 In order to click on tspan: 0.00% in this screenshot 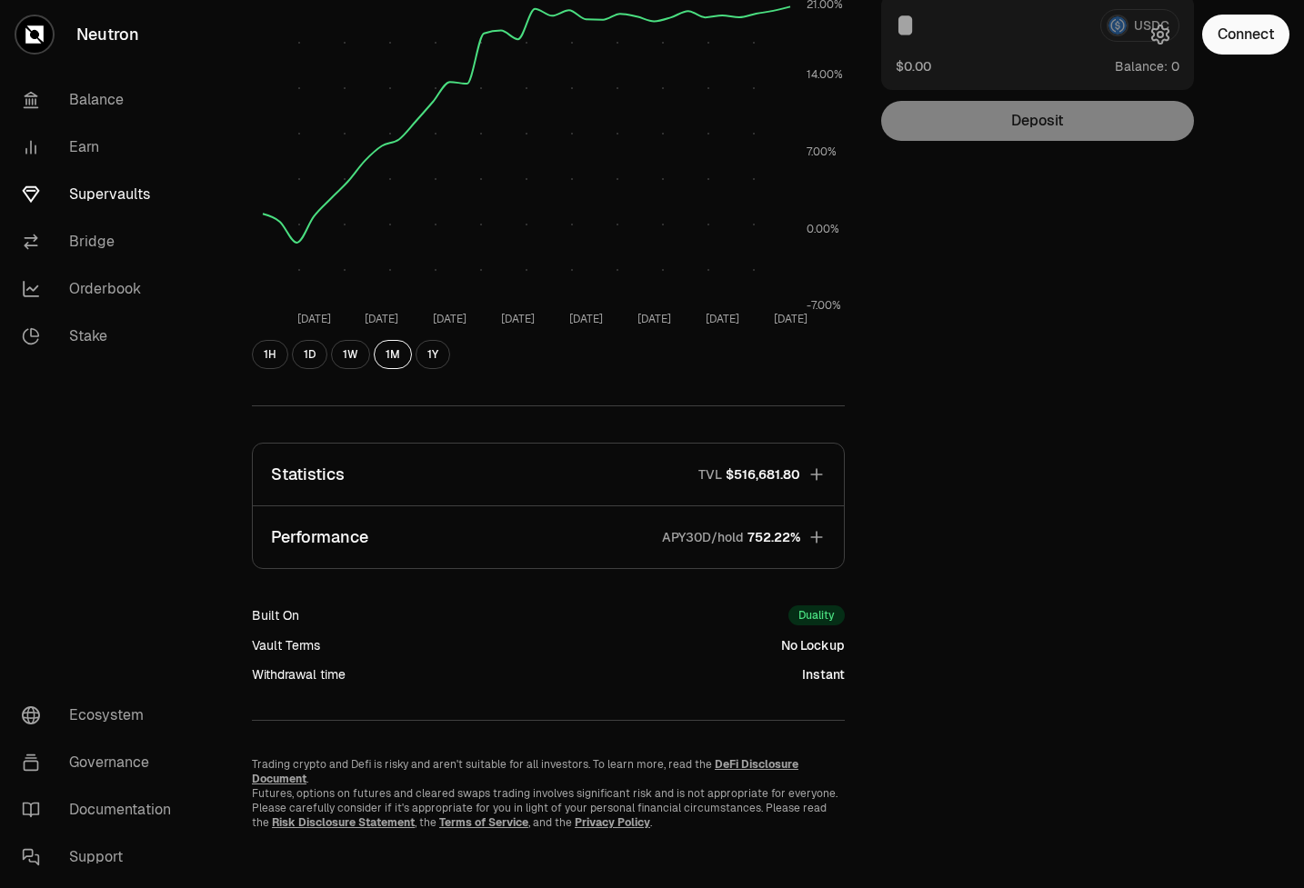, I will do `click(823, 229)`.